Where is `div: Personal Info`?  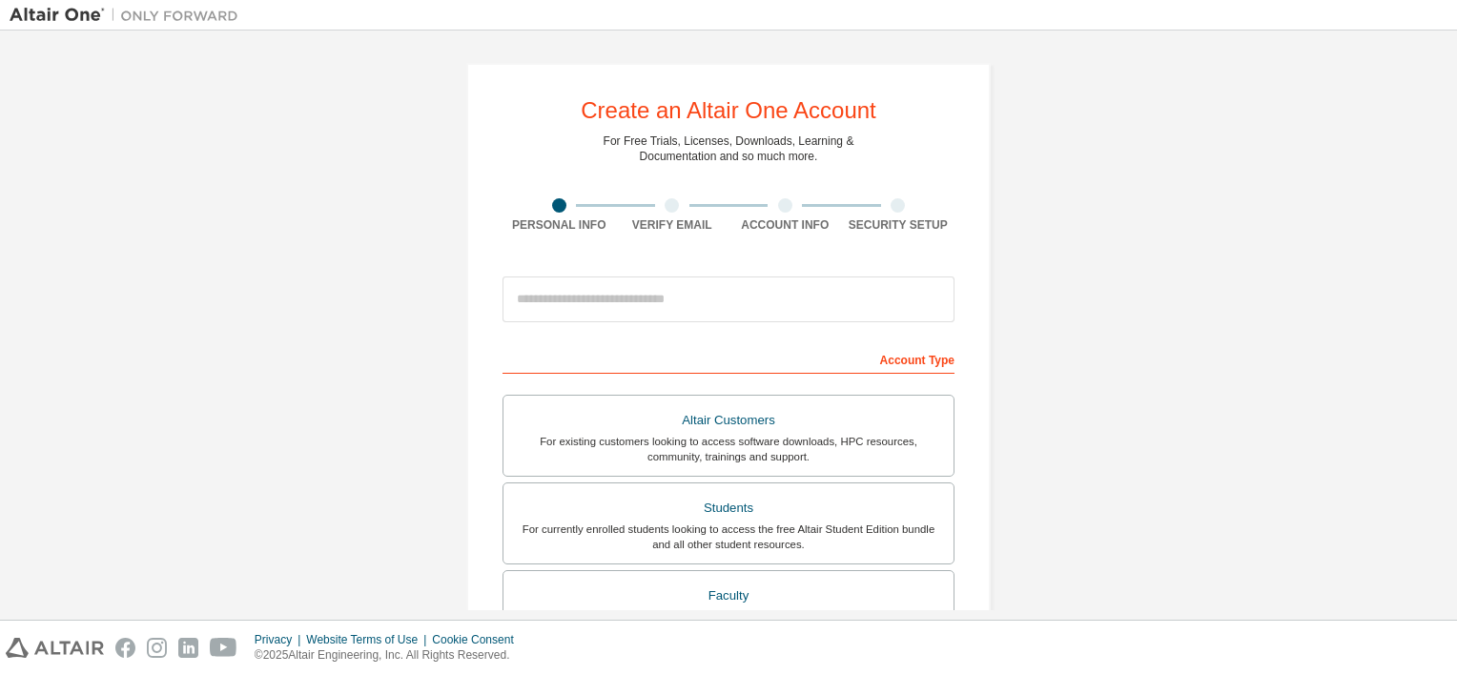 div: Personal Info is located at coordinates (559, 225).